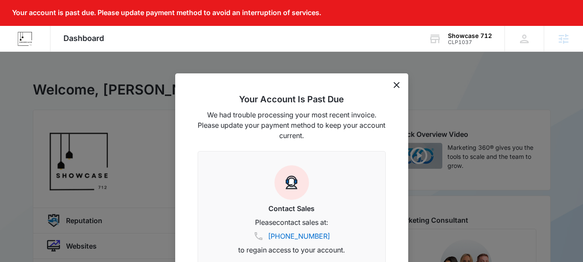  Describe the element at coordinates (84, 38) in the screenshot. I see `div: Dashboard` at that location.